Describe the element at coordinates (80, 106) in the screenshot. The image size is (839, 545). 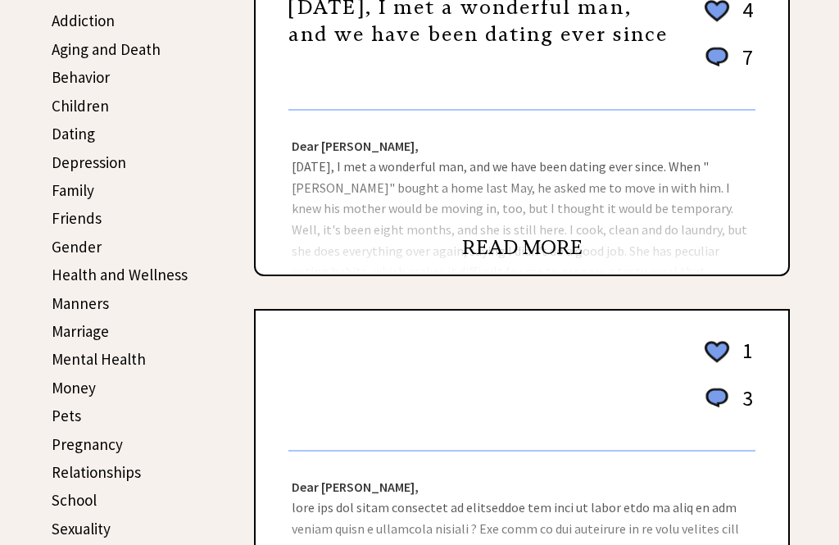
I see `a: Children` at that location.